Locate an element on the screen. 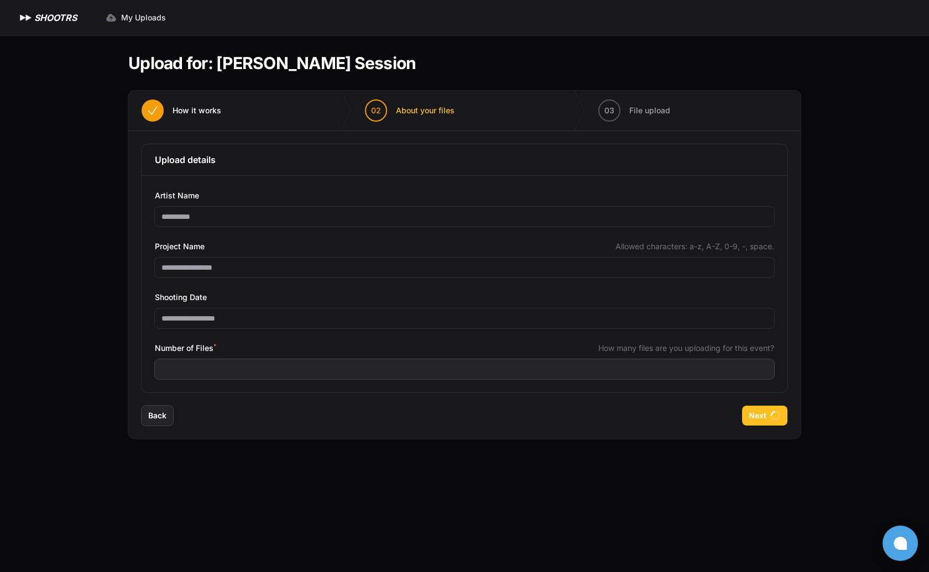 Image resolution: width=929 pixels, height=572 pixels. button: How it works is located at coordinates (181, 111).